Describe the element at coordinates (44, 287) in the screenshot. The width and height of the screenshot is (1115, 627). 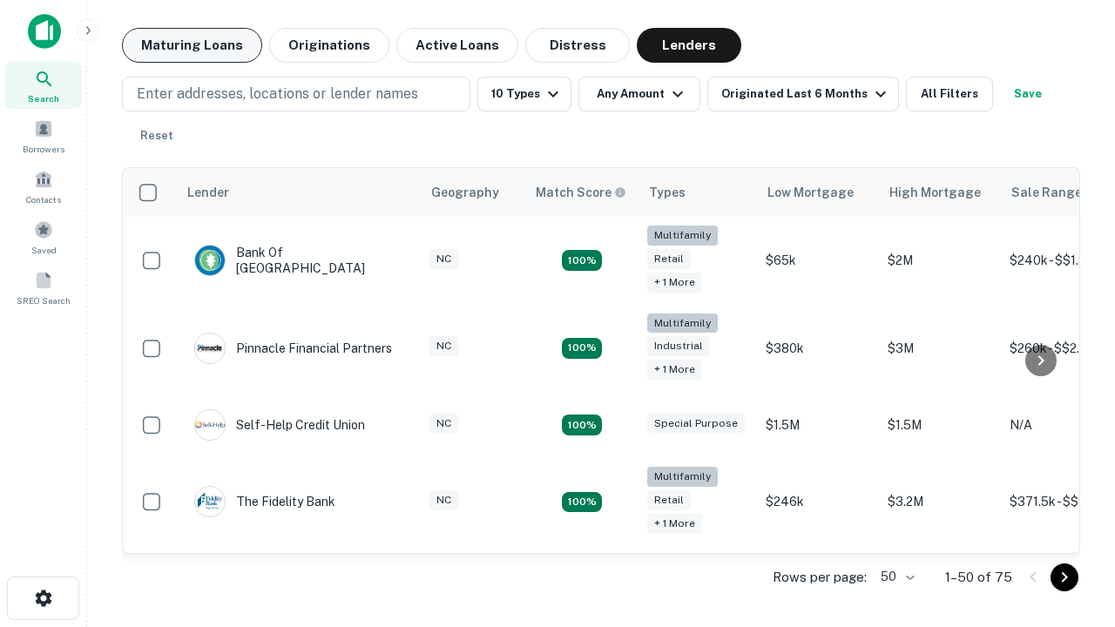
I see `a: SREO Search` at that location.